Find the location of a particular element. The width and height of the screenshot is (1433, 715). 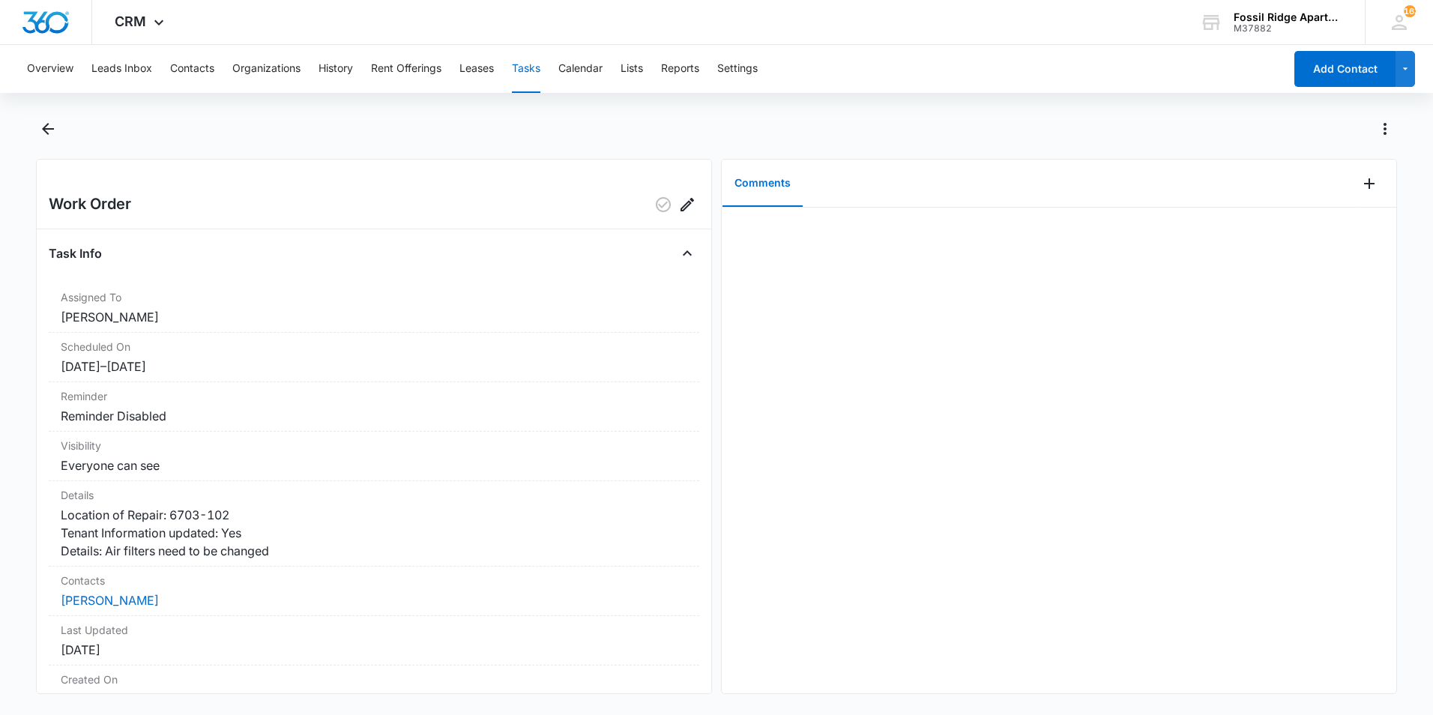

dd: Location of Repair: 6703-102 Tenant Information updated: Yes Details: Air filters need to be changed is located at coordinates (374, 533).